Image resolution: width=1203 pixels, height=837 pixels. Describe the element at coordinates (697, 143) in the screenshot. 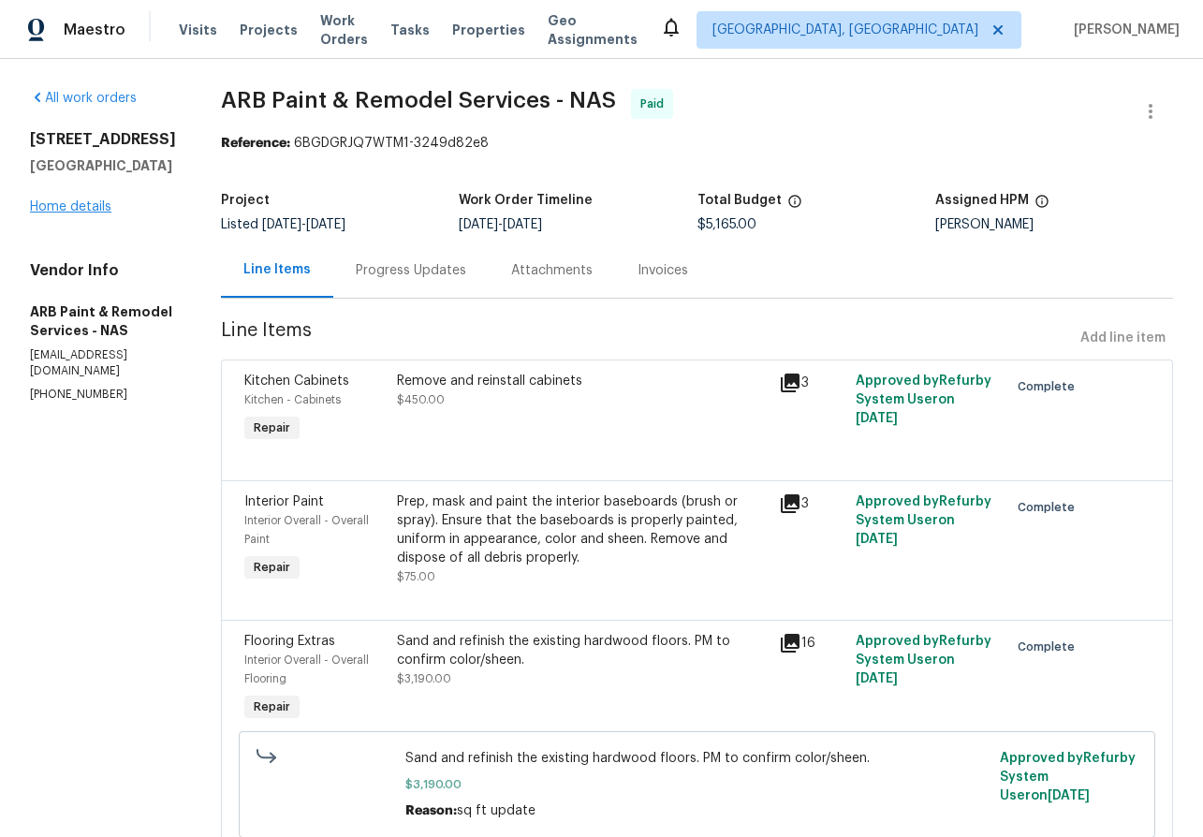

I see `div: 6BGDGRJQ7WTM1-3249d82e8` at that location.